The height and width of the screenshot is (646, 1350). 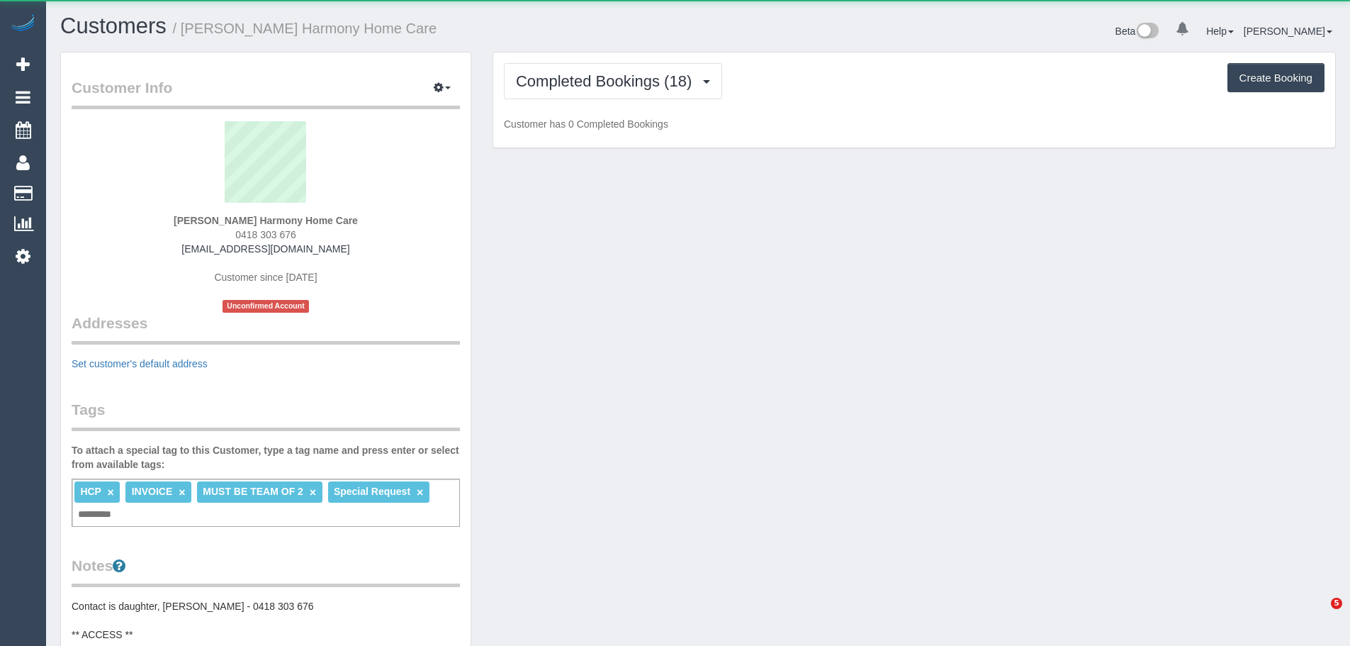 What do you see at coordinates (152, 491) in the screenshot?
I see `span: INVOICE` at bounding box center [152, 491].